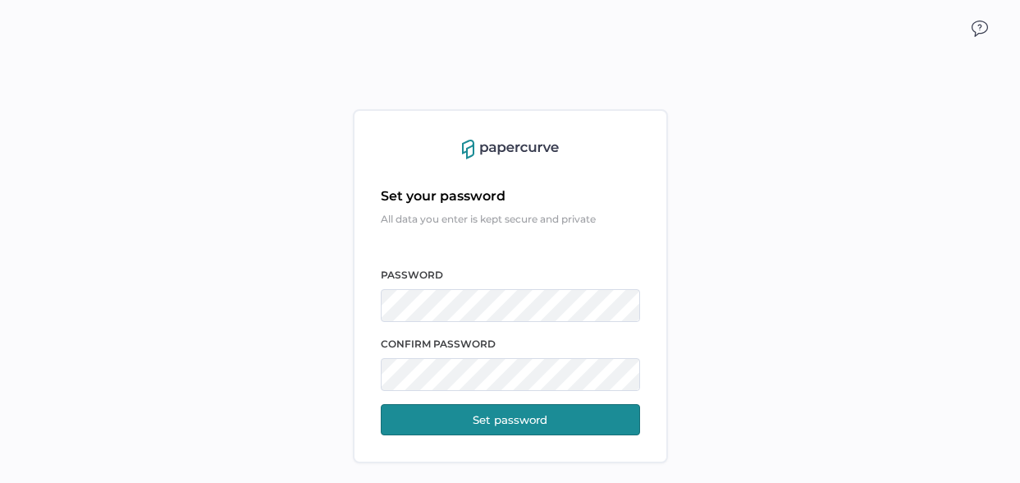  What do you see at coordinates (510, 149) in the screenshot?
I see `img: papercurve-logo-colour.7244d18c.svg` at bounding box center [510, 149].